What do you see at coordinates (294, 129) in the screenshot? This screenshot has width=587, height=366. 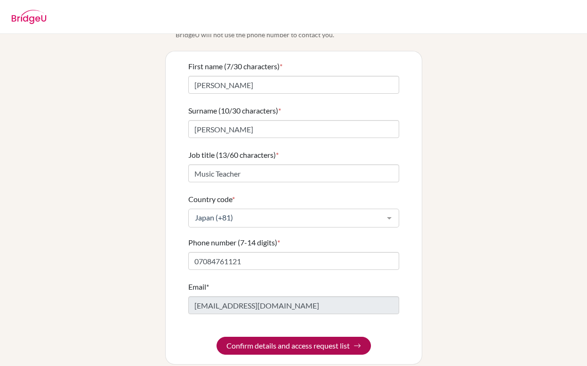 I see `input: Enter your surname` at bounding box center [294, 129].